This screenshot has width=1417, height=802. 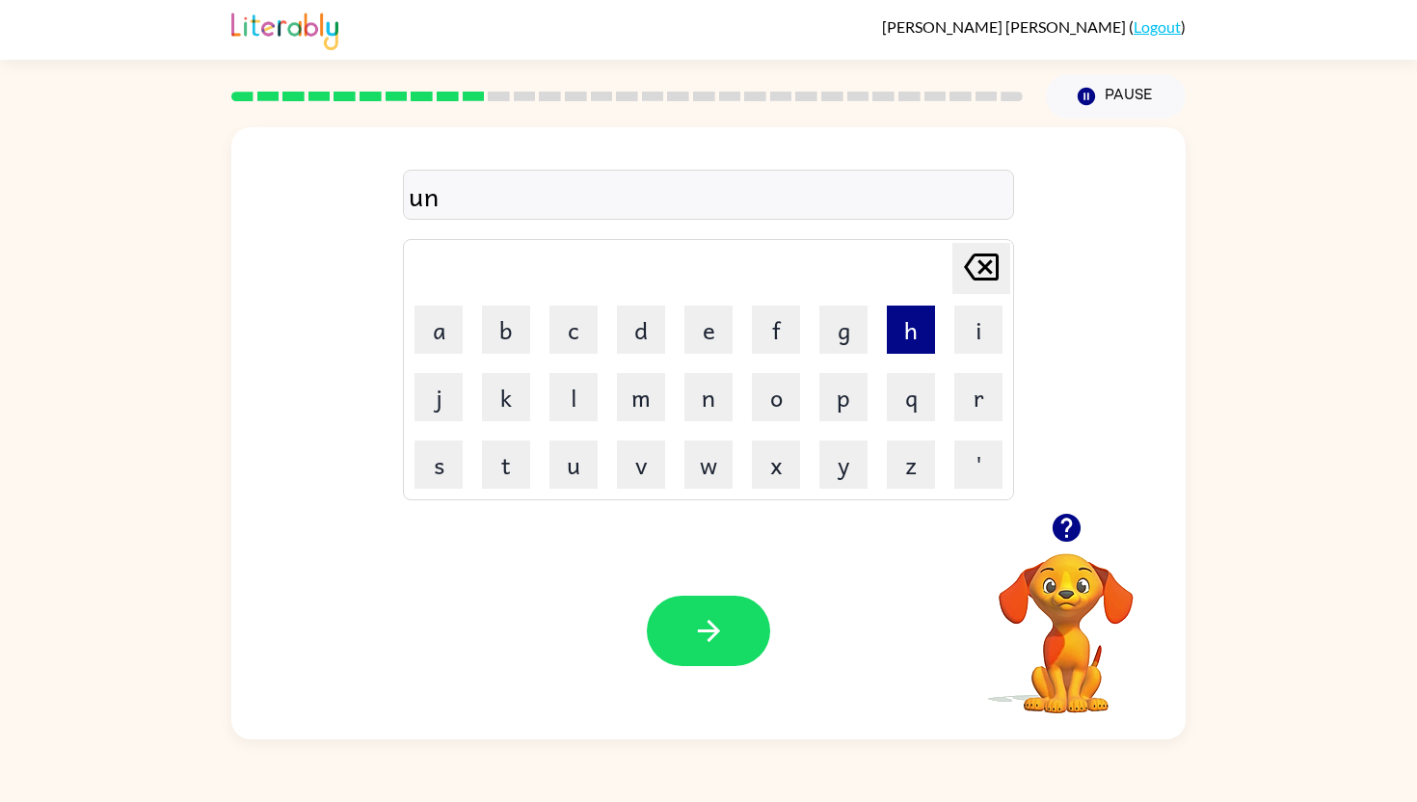 I want to click on button: r, so click(x=979, y=397).